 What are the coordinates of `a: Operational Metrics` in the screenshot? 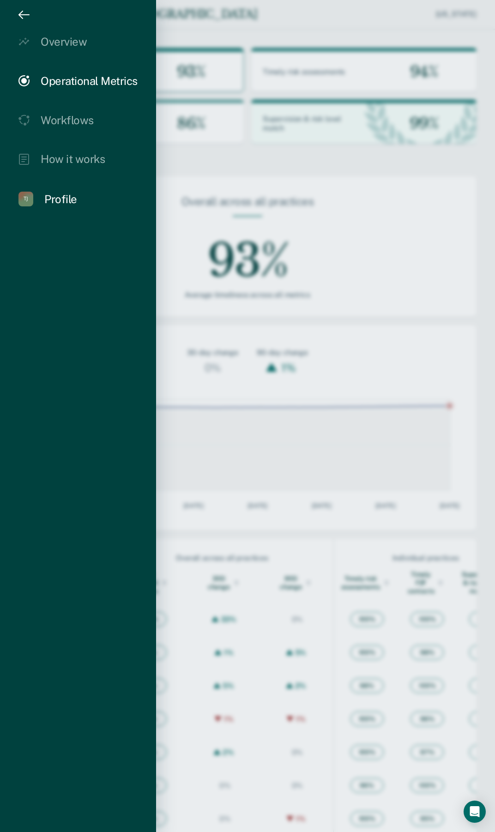 It's located at (78, 81).